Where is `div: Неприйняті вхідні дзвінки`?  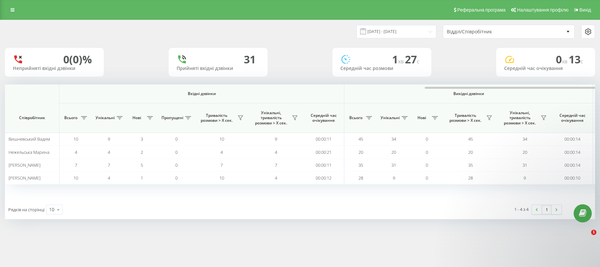
div: Неприйняті вхідні дзвінки is located at coordinates (54, 68).